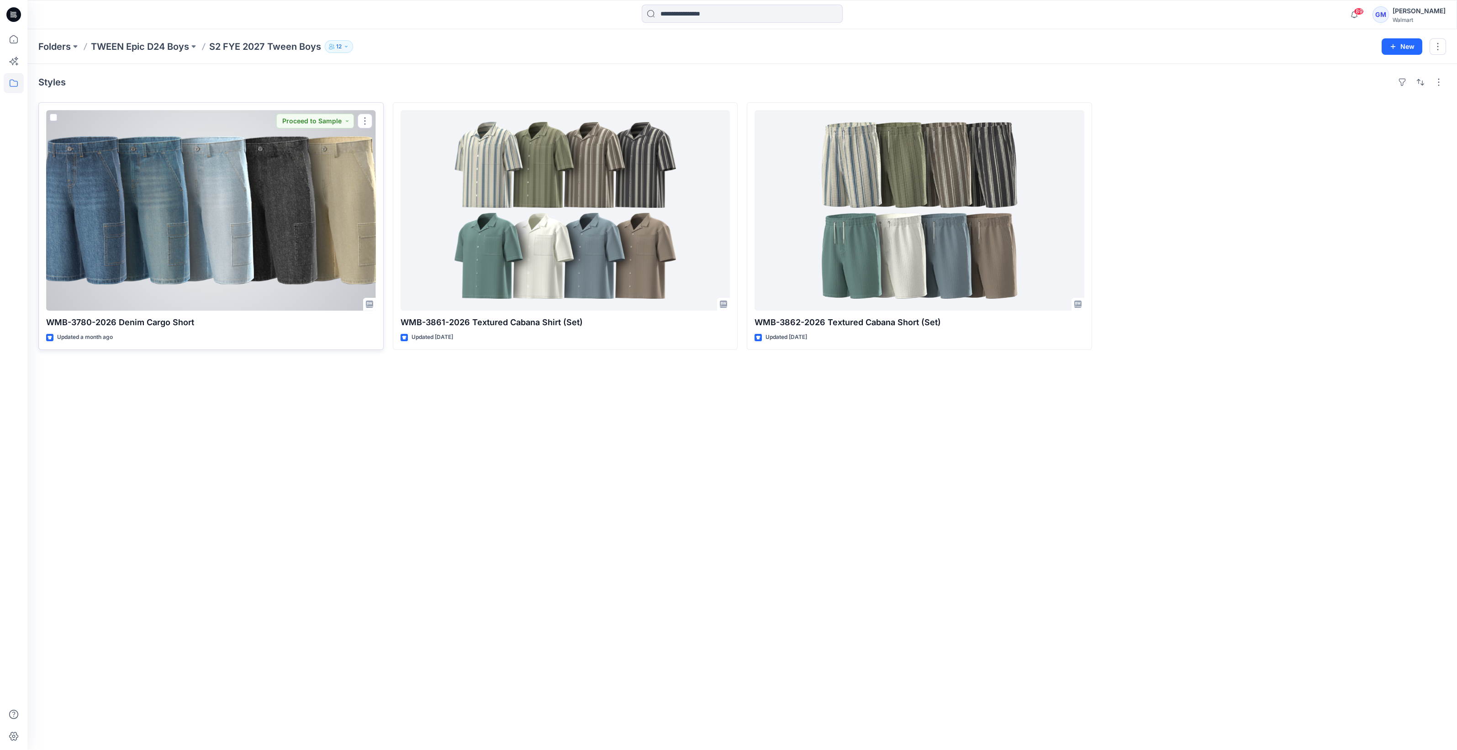  What do you see at coordinates (1380, 15) in the screenshot?
I see `div: GM` at bounding box center [1380, 15].